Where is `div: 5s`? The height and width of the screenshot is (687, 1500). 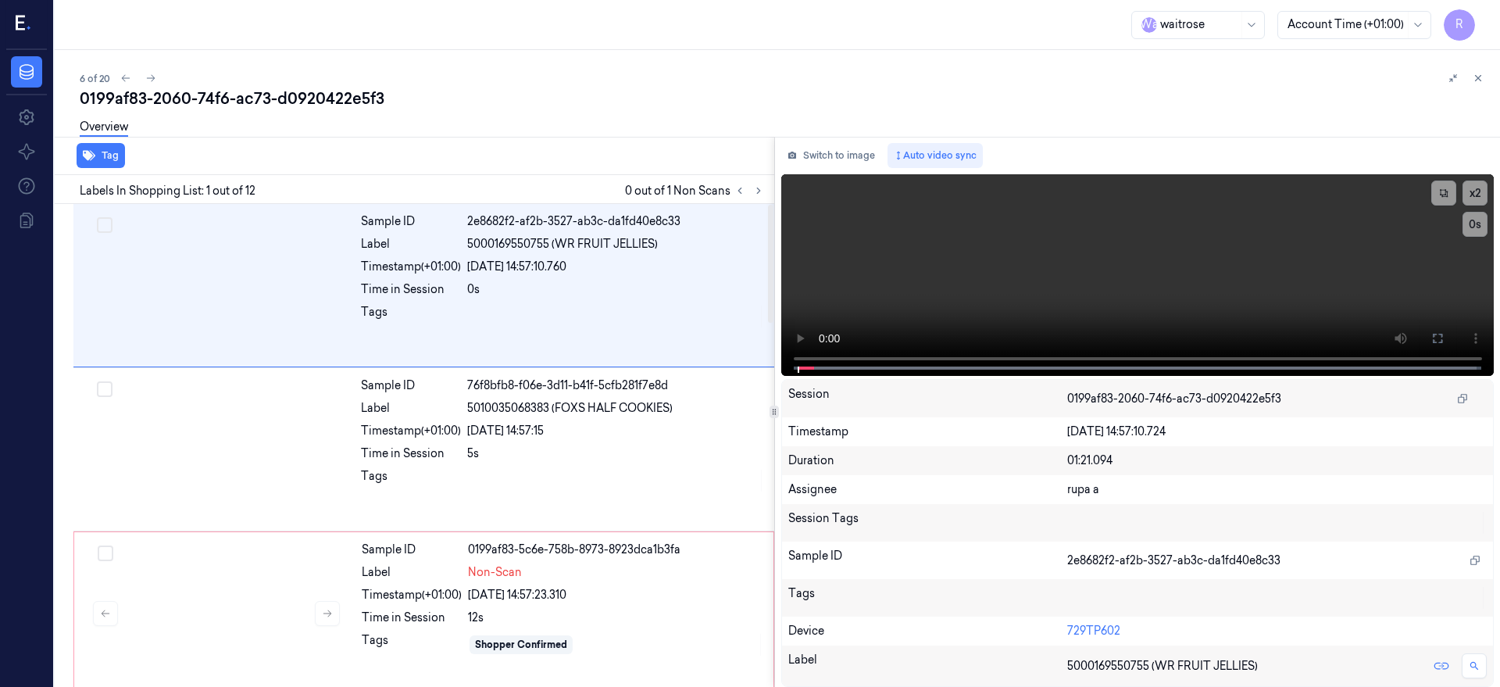 div: 5s is located at coordinates (616, 453).